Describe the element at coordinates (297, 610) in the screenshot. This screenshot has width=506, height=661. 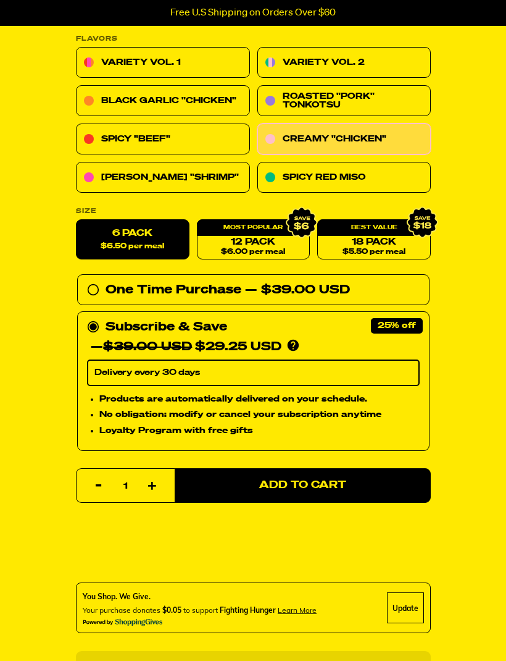
I see `span: Learn more about donating` at that location.